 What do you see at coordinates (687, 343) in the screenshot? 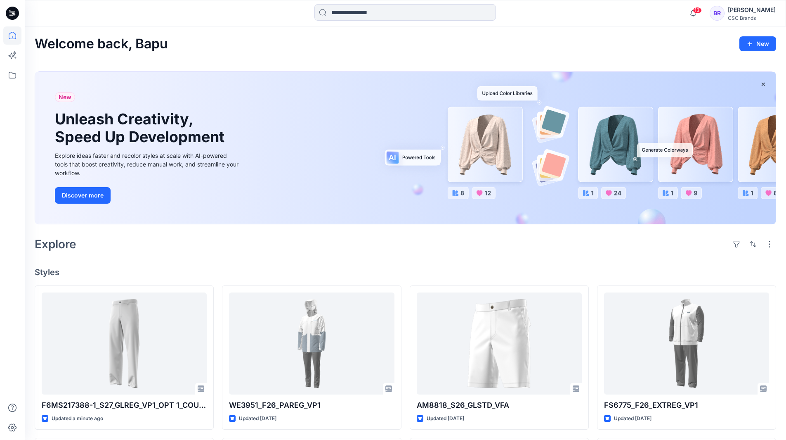
I see `a: FS6775_F26_EXTREG_VP1` at bounding box center [687, 343].